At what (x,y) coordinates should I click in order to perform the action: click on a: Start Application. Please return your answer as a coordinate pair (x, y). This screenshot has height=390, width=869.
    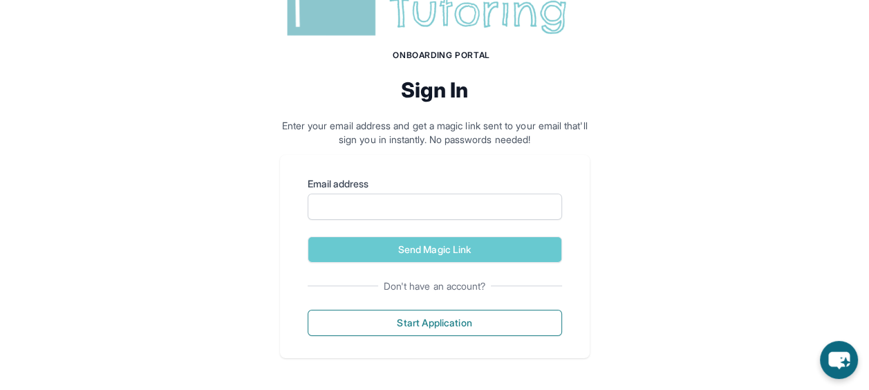
    Looking at the image, I should click on (435, 323).